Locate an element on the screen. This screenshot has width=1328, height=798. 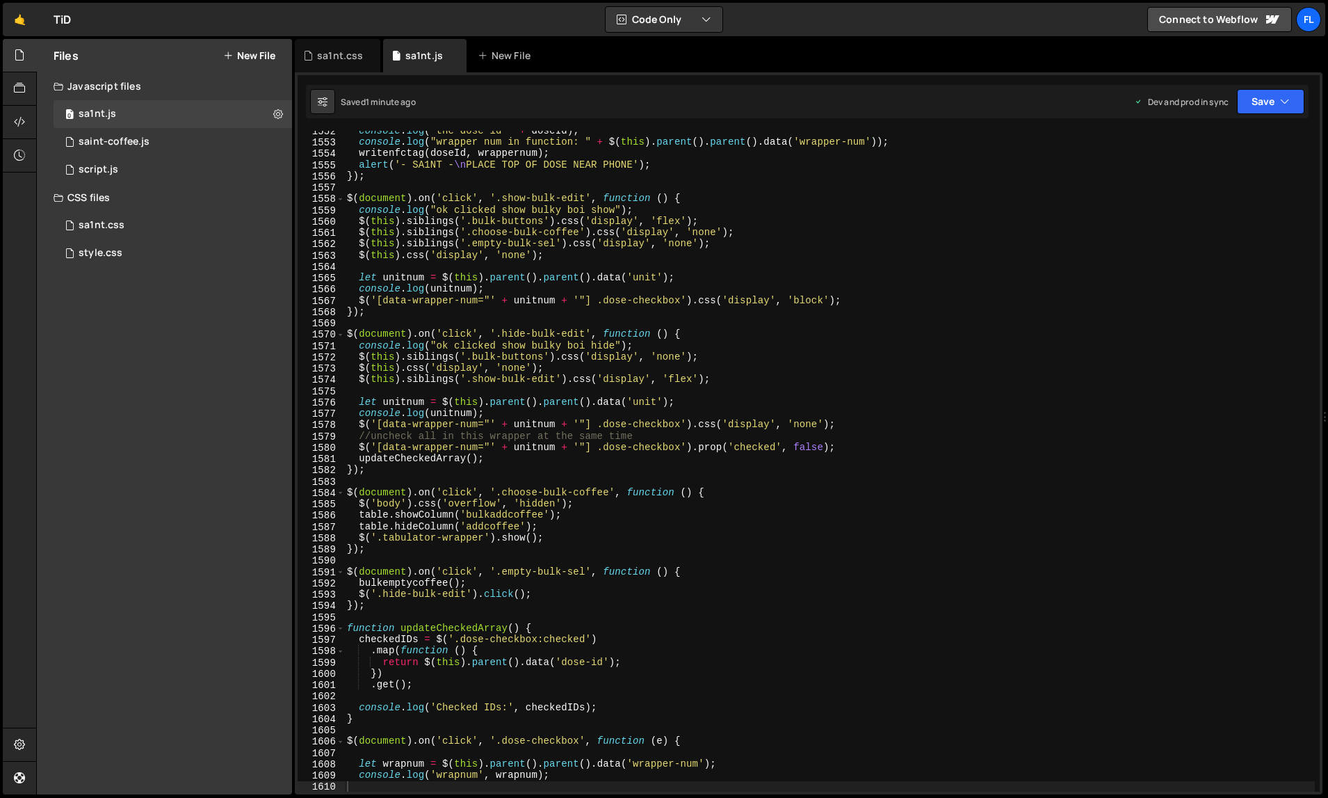
div: 1581 is located at coordinates (321, 459).